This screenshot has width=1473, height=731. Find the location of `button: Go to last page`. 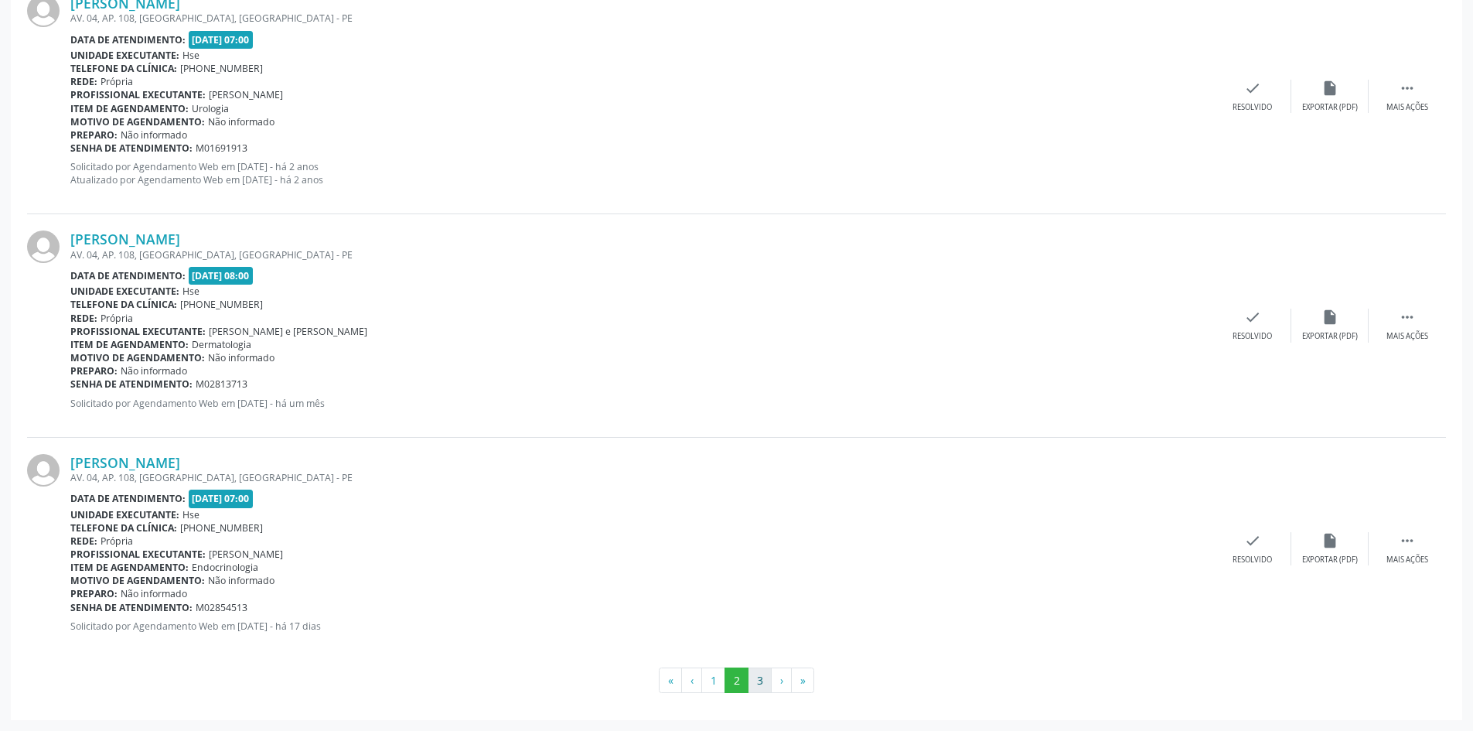

button: Go to last page is located at coordinates (803, 681).